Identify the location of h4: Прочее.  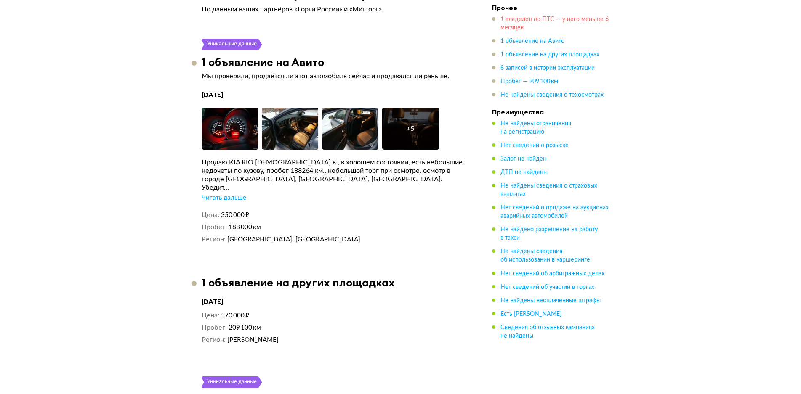
(551, 8).